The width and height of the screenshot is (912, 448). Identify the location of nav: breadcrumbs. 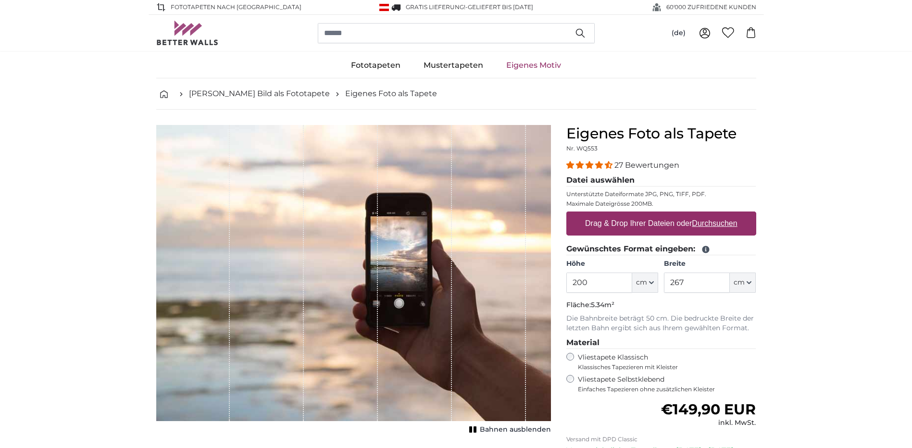
(456, 94).